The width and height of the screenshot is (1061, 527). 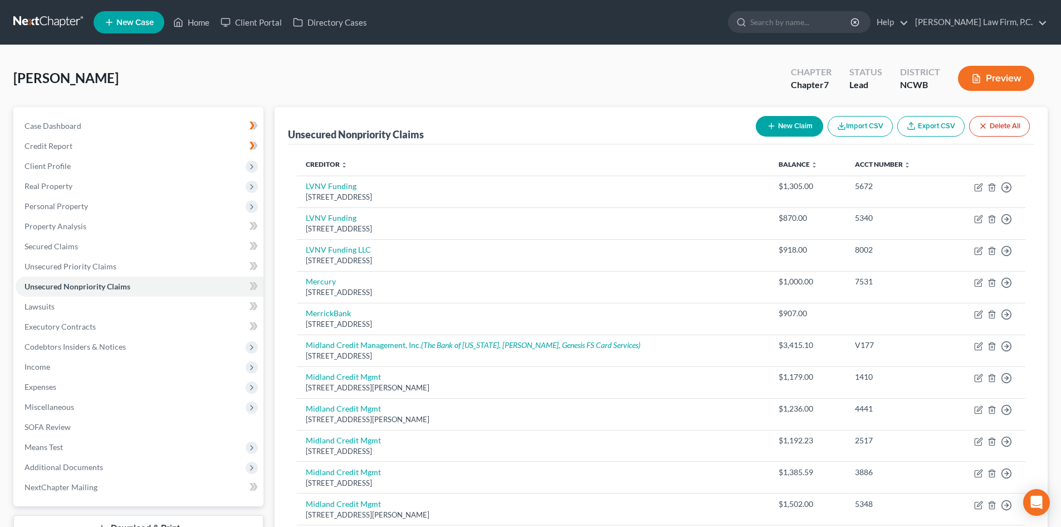 What do you see at coordinates (60, 326) in the screenshot?
I see `span: Executory Contracts` at bounding box center [60, 326].